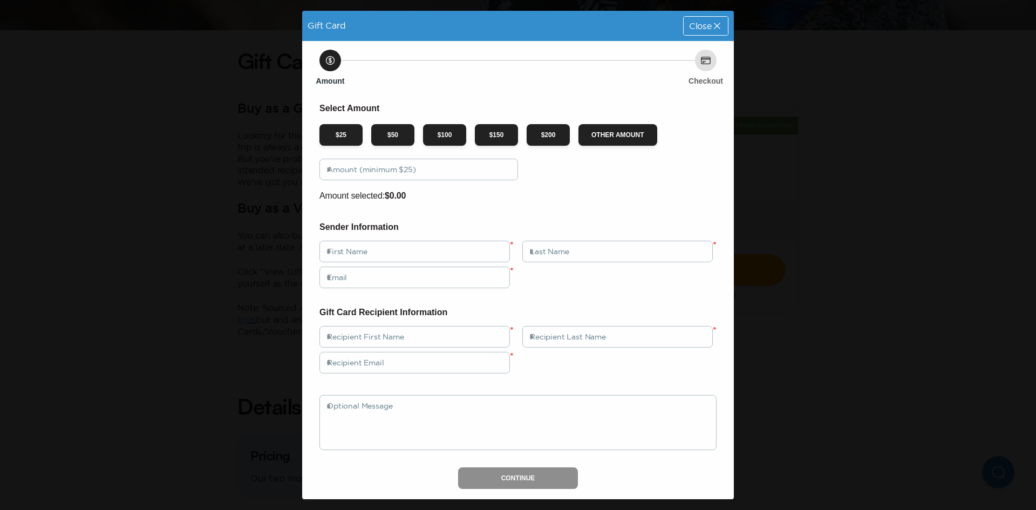 The height and width of the screenshot is (510, 1036). What do you see at coordinates (395, 195) in the screenshot?
I see `span: $ 0.00` at bounding box center [395, 195].